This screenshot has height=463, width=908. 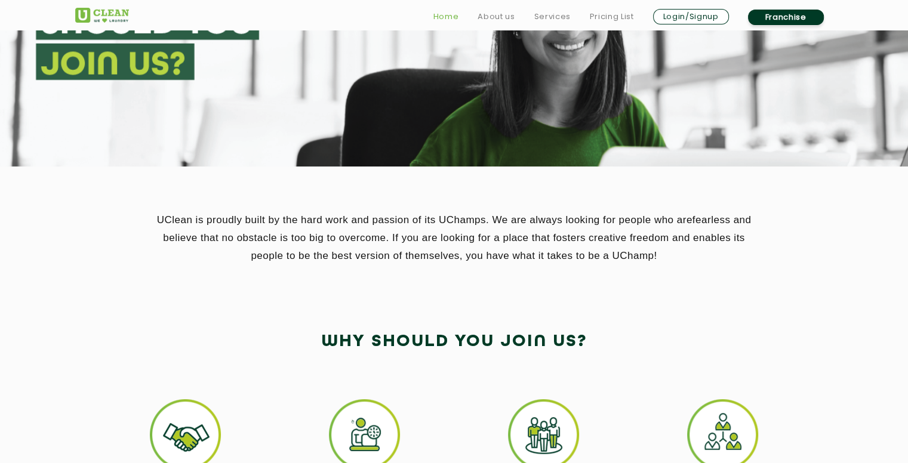 I want to click on p: UClean is proudly built by the hard work and passion of its UChamps. We are always looking for pe..., so click(x=454, y=238).